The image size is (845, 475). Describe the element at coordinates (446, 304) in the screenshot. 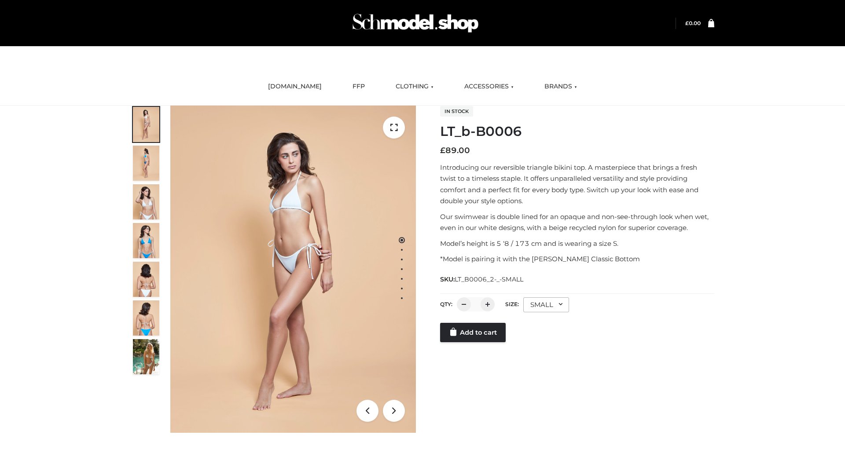

I see `label: QTY:` at that location.